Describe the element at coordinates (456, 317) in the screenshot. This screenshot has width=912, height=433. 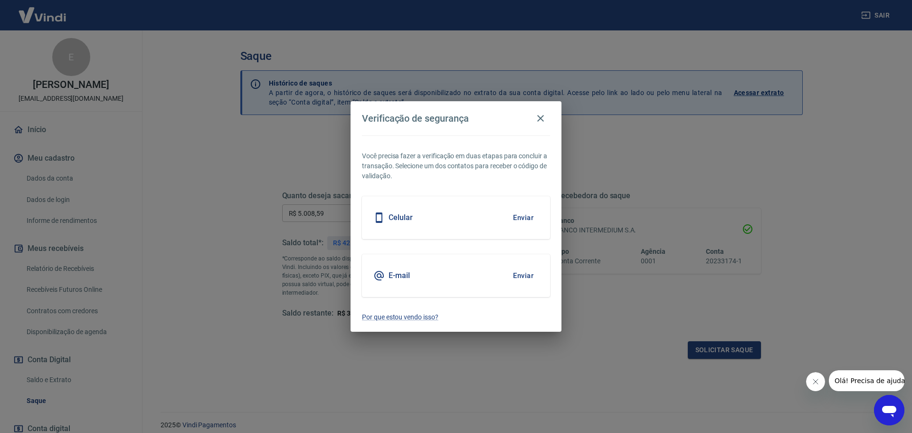
I see `a: Por que estou vendo isso?` at that location.